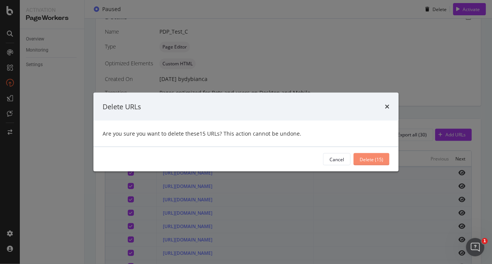  Describe the element at coordinates (337, 159) in the screenshot. I see `div: Cancel` at that location.